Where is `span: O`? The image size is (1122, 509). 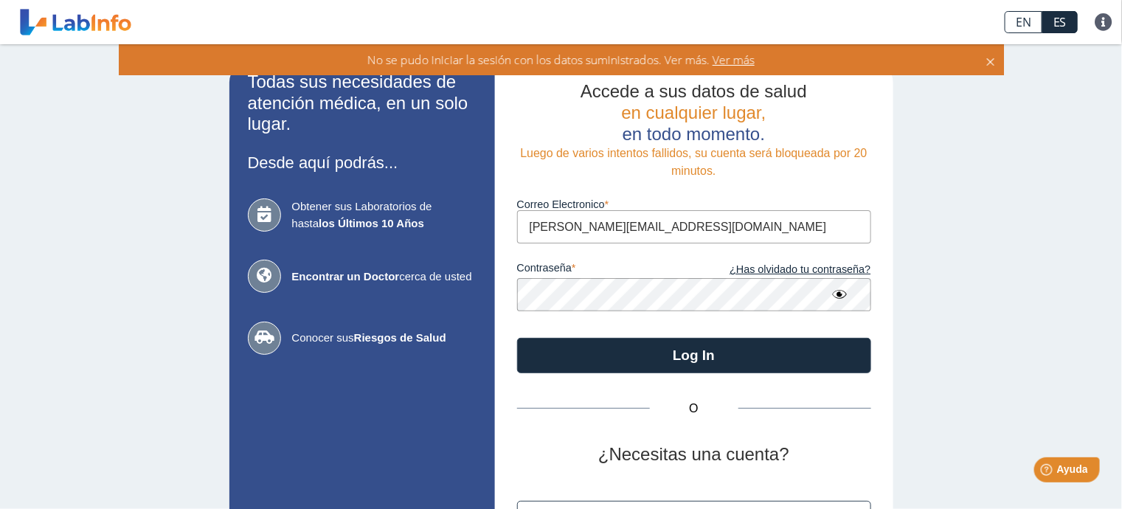
span: O is located at coordinates (694, 409).